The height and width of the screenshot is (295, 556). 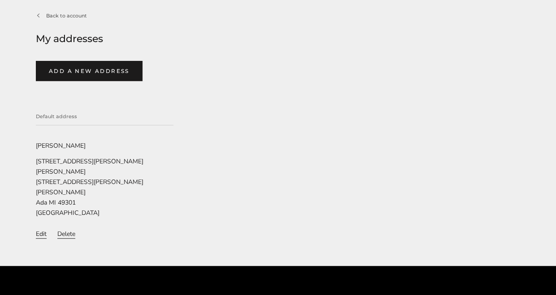 I want to click on a: Back to account, so click(x=61, y=16).